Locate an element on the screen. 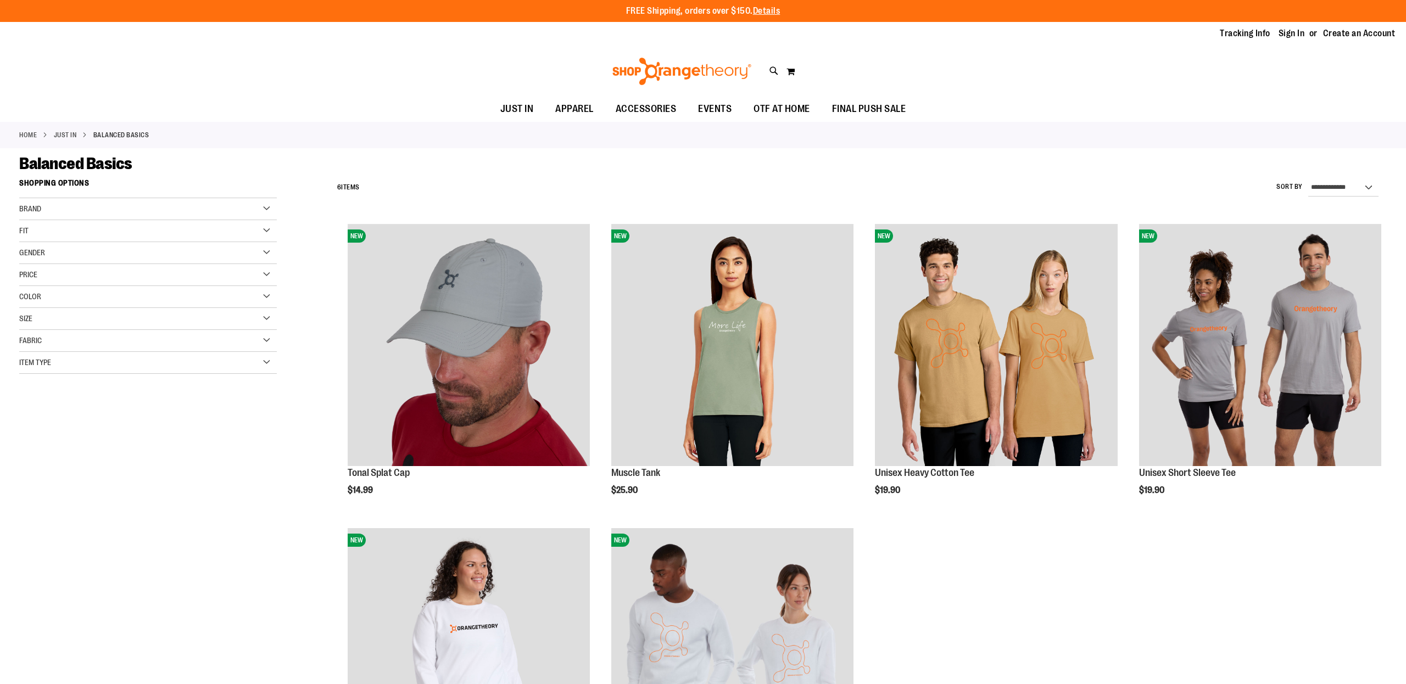  img: Unisex Short Sleeve Tee is located at coordinates (1260, 345).